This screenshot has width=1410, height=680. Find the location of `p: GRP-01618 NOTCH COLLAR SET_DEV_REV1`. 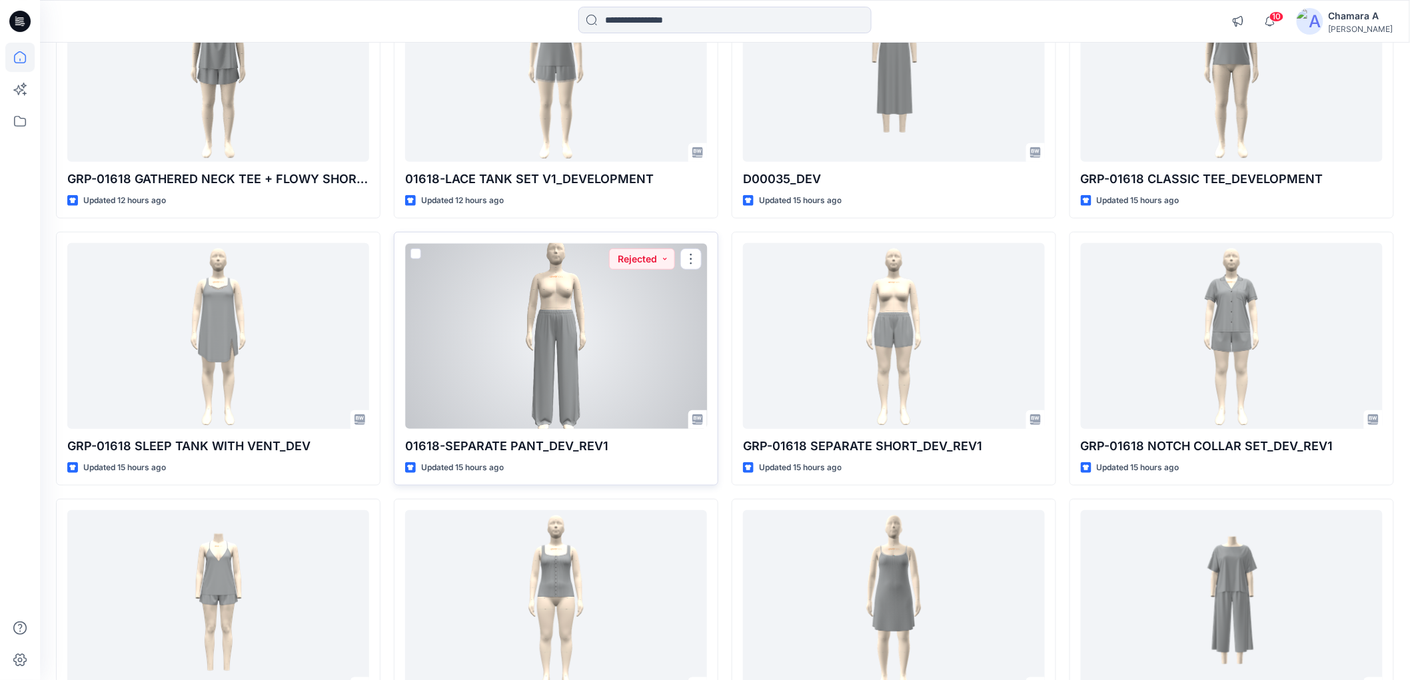

p: GRP-01618 NOTCH COLLAR SET_DEV_REV1 is located at coordinates (1231, 446).